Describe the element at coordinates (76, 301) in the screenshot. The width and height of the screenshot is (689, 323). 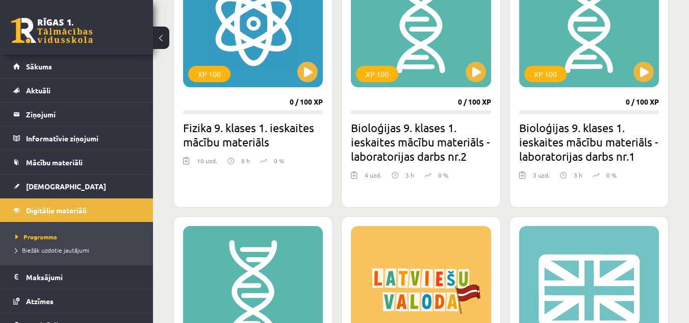
I see `a: Atzīmes` at that location.